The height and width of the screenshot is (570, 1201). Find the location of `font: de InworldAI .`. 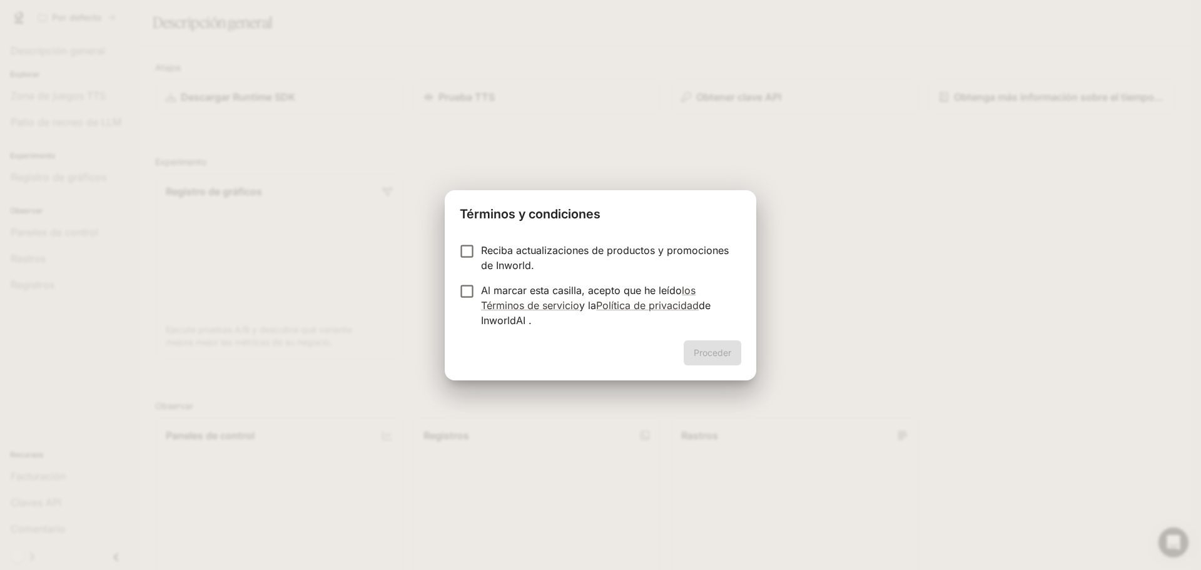

font: de InworldAI . is located at coordinates (596, 313).